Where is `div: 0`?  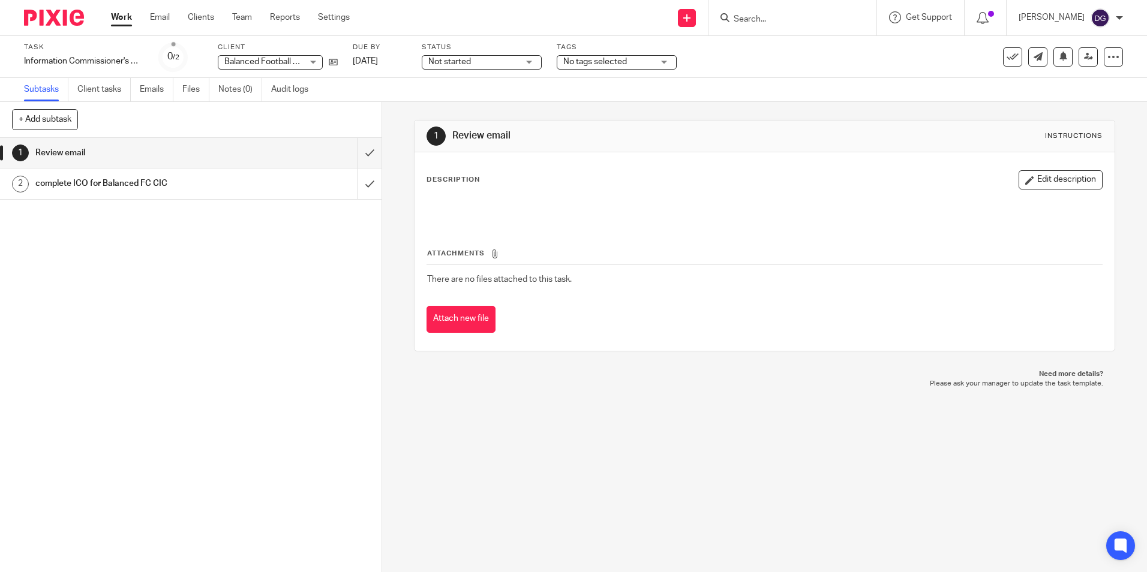
div: 0 is located at coordinates (173, 56).